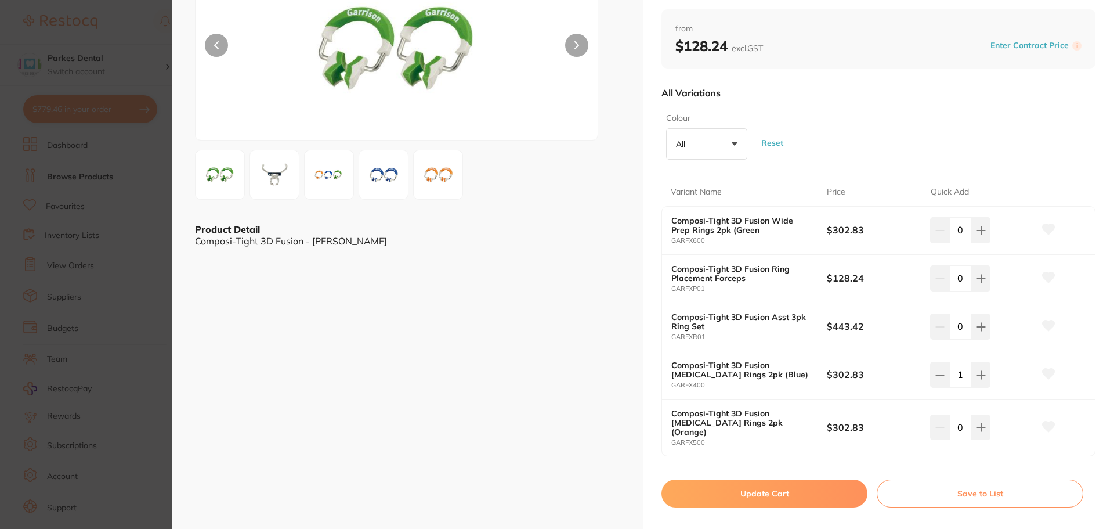 The height and width of the screenshot is (529, 1114). What do you see at coordinates (741, 273) in the screenshot?
I see `b: Composi-Tight 3D Fusion Ring Placement Forceps` at bounding box center [741, 273].